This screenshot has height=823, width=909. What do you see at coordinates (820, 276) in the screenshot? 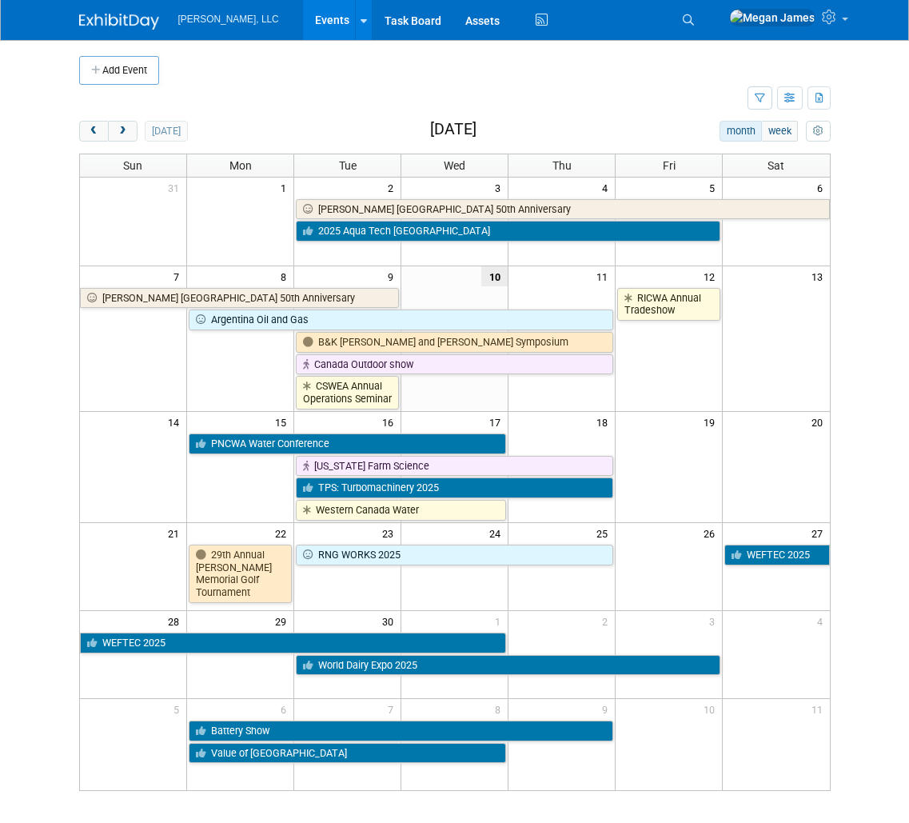
I see `span: 13` at bounding box center [820, 276].